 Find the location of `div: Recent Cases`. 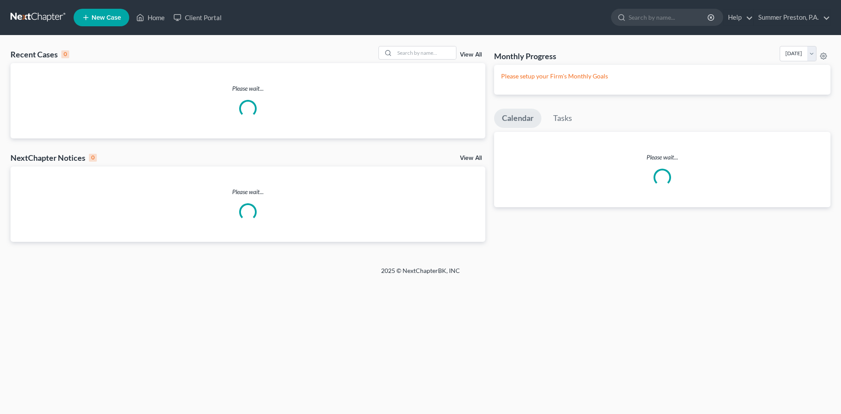

div: Recent Cases is located at coordinates (40, 54).